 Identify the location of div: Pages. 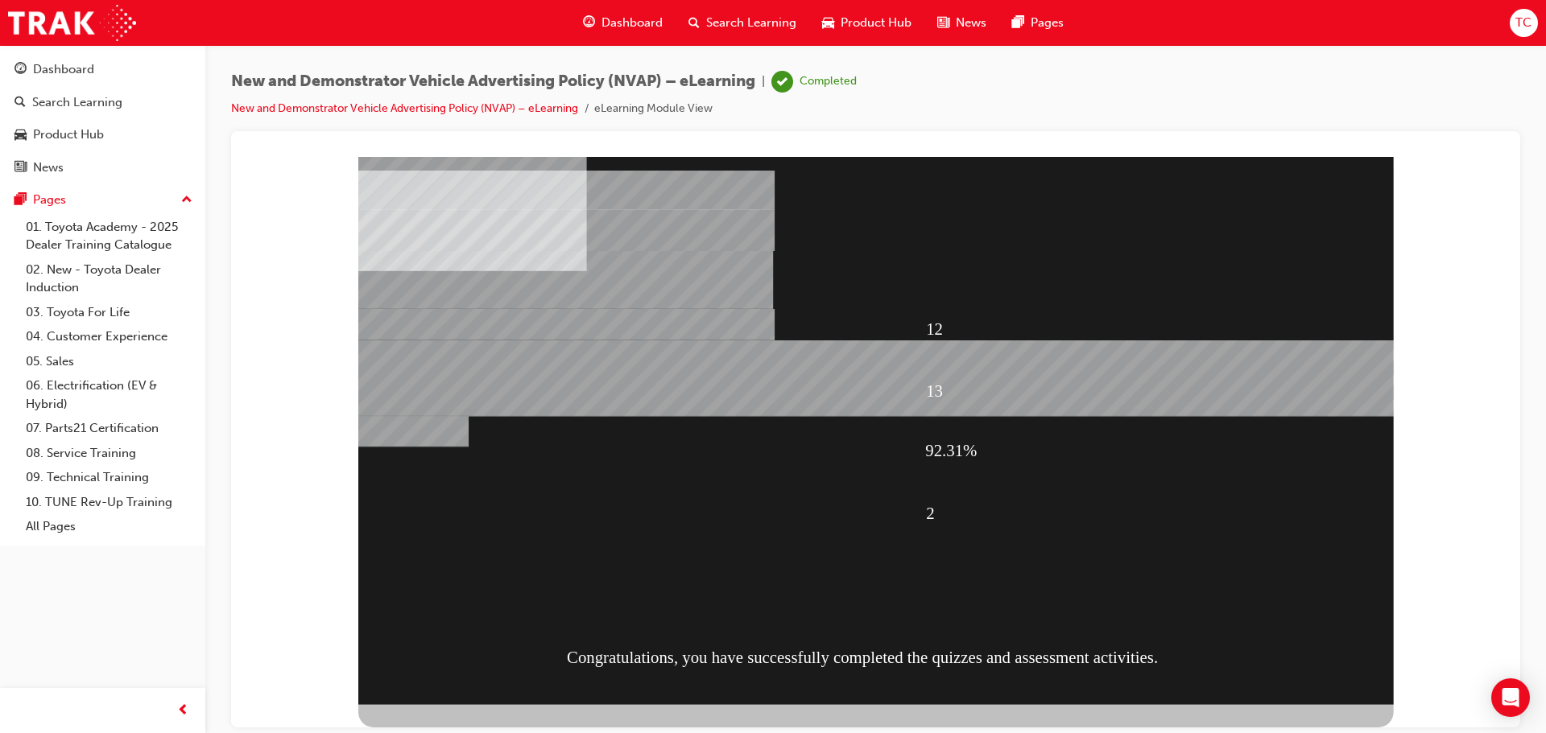
(49, 200).